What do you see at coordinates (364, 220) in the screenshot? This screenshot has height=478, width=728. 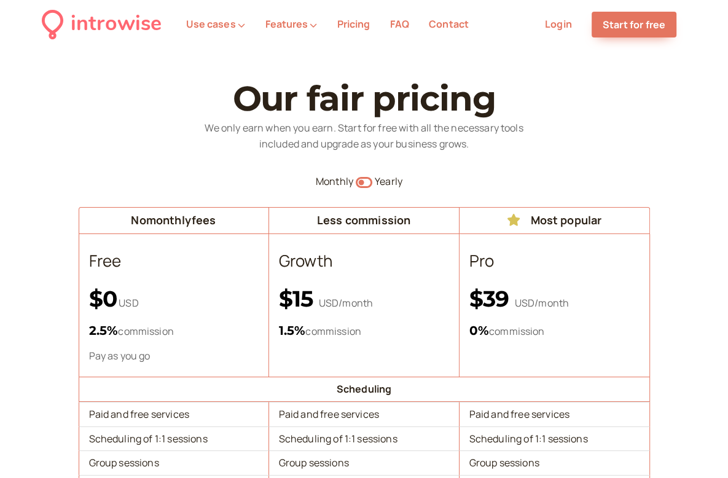 I see `div: Less commission` at bounding box center [364, 220].